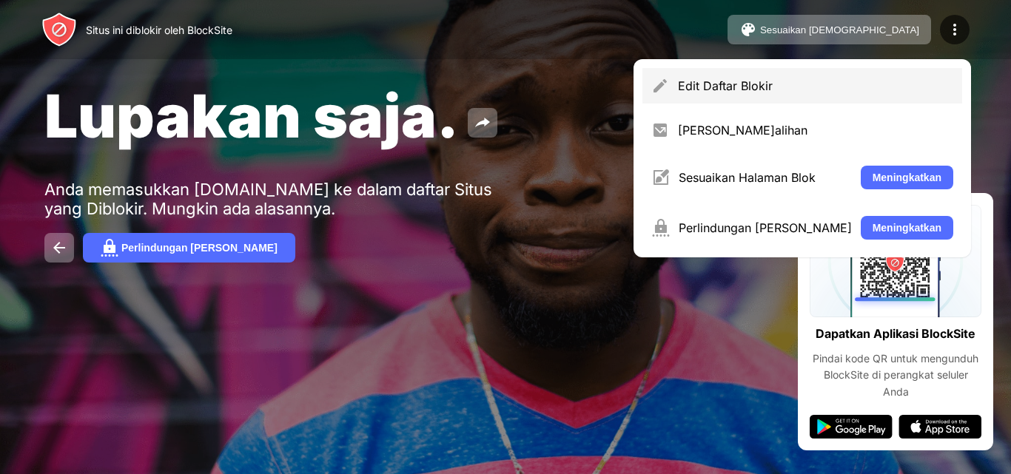 This screenshot has height=474, width=1011. What do you see at coordinates (955, 30) in the screenshot?
I see `img: menu-icon.svg` at bounding box center [955, 30].